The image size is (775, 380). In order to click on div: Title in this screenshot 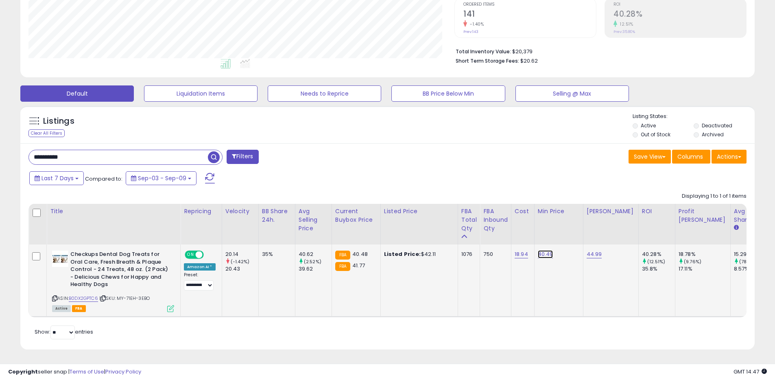, I will do `click(113, 211)`.